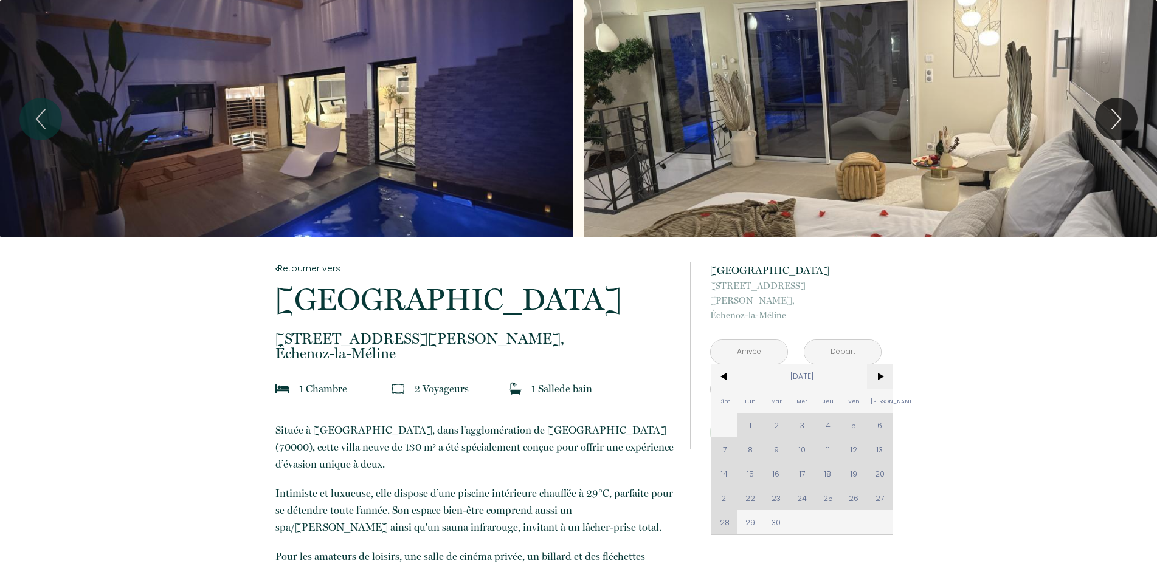 Image resolution: width=1157 pixels, height=569 pixels. Describe the element at coordinates (749, 352) in the screenshot. I see `input: Arrivée` at that location.